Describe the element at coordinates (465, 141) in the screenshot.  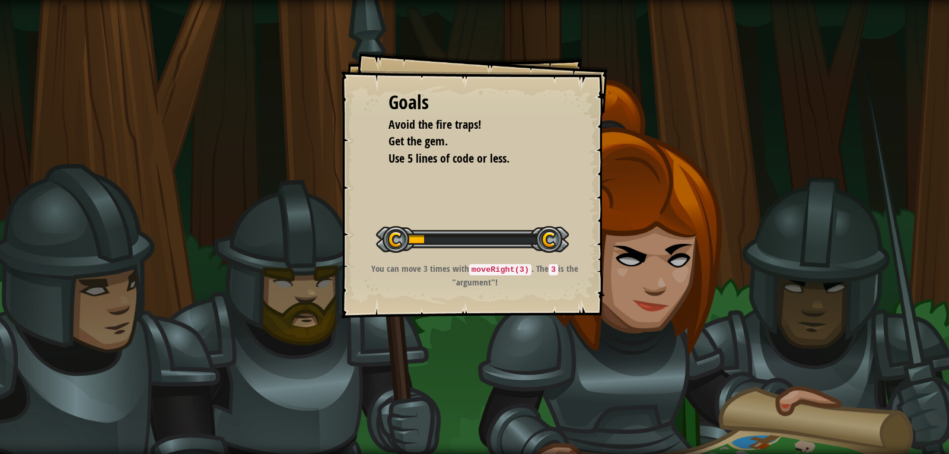
I see `li: Get the gem.` at that location.